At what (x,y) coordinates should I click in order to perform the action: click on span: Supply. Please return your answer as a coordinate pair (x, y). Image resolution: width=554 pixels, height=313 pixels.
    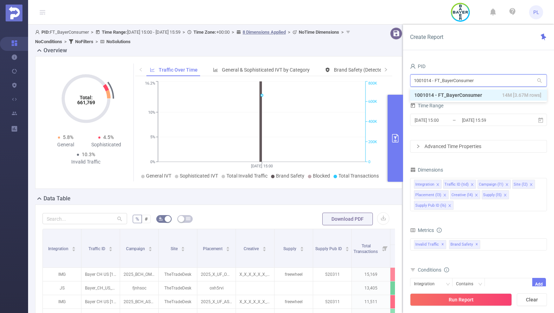
    Looking at the image, I should click on (290, 249).